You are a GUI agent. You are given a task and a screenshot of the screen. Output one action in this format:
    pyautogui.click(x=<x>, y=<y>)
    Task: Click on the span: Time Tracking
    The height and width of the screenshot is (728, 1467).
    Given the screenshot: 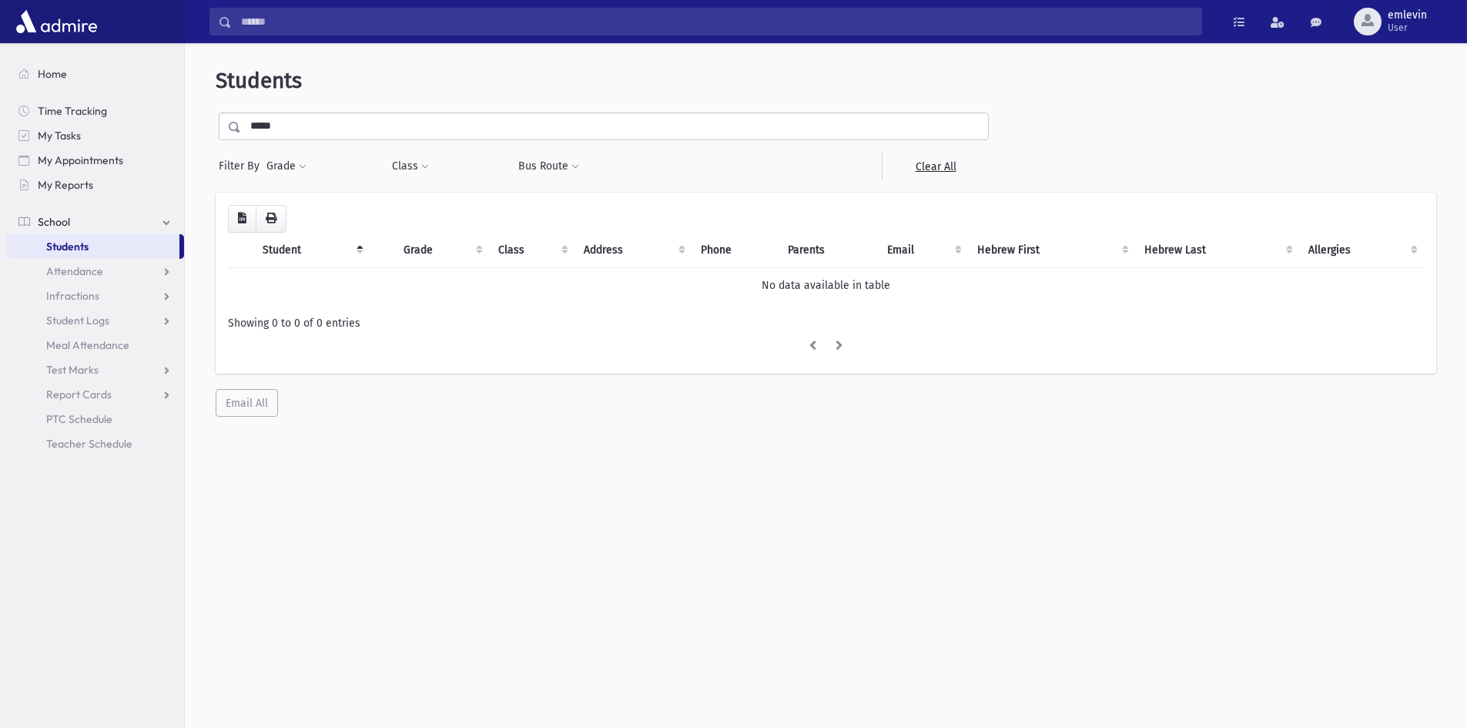 What is the action you would take?
    pyautogui.click(x=72, y=111)
    